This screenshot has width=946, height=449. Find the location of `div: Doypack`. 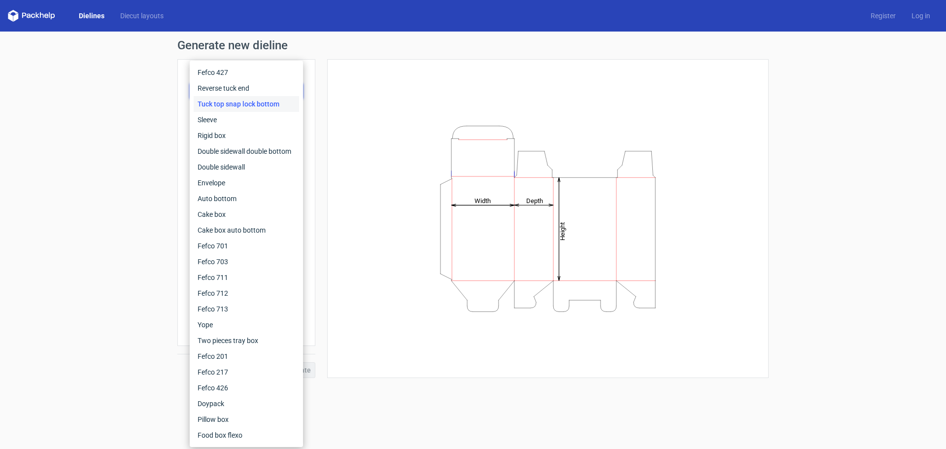

div: Doypack is located at coordinates (246, 403).